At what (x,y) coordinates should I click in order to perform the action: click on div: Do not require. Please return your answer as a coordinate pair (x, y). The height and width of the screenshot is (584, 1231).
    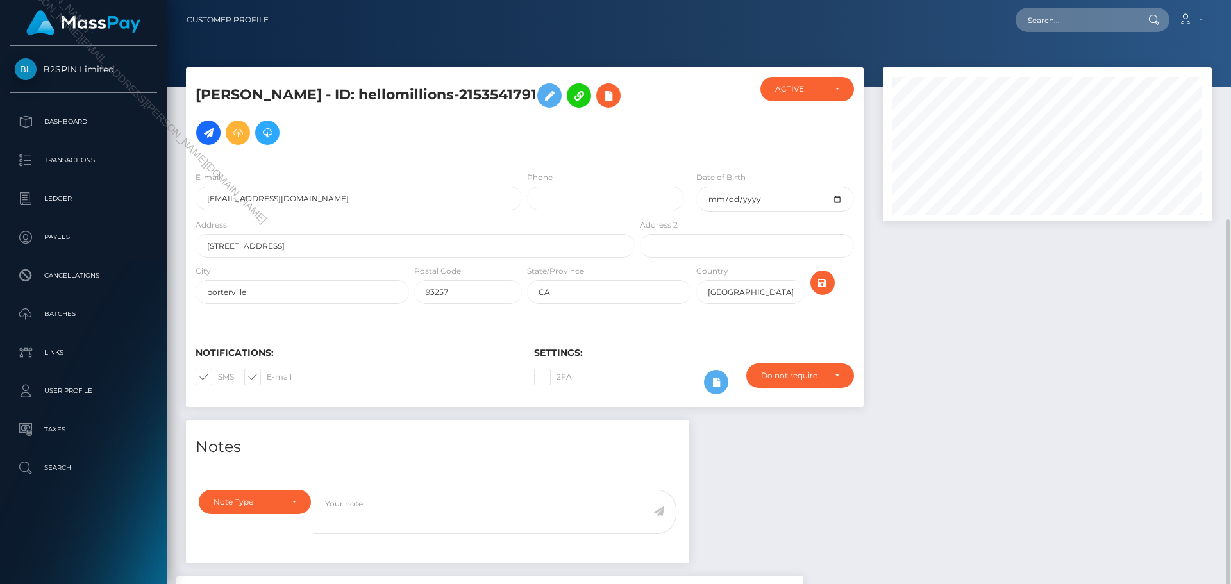
    Looking at the image, I should click on (793, 376).